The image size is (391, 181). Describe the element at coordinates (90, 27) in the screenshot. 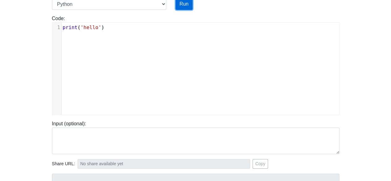

I see `span: 'hello'` at that location.